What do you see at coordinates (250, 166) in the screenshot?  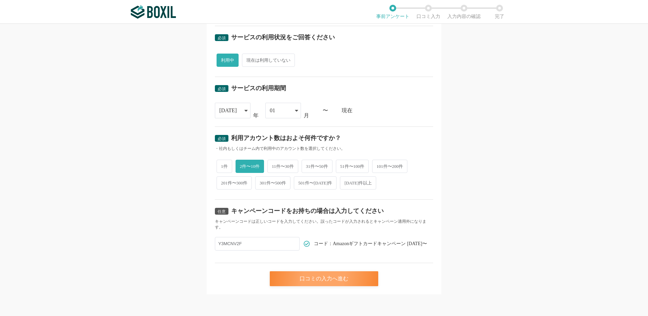 I see `span: 2件〜10件` at bounding box center [250, 166].